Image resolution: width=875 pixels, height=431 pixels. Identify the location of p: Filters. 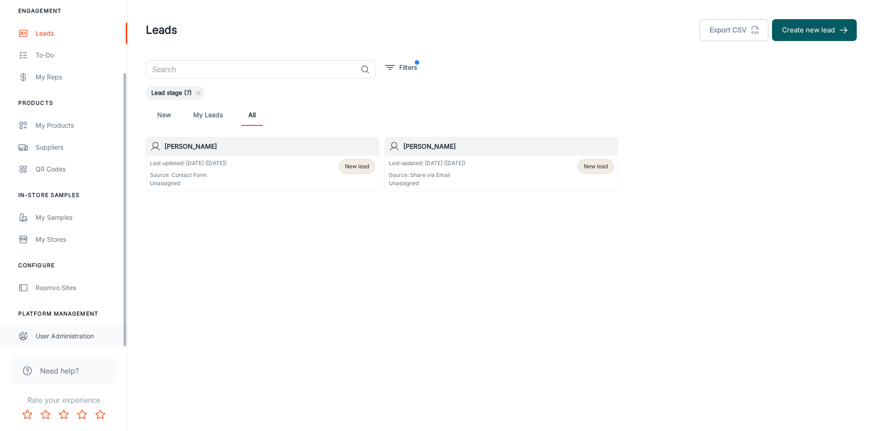
(408, 67).